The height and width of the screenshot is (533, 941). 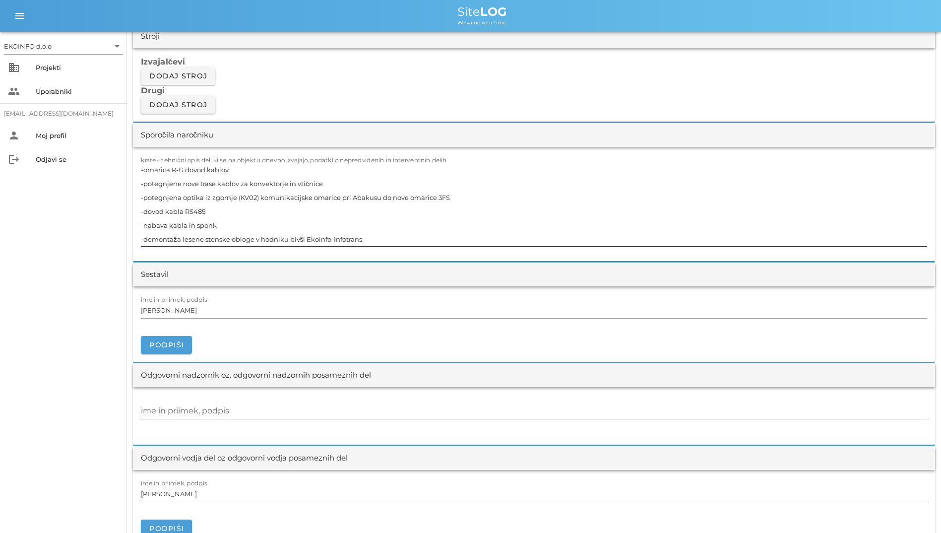 What do you see at coordinates (534, 62) in the screenshot?
I see `h3: Izvajalčevi` at bounding box center [534, 62].